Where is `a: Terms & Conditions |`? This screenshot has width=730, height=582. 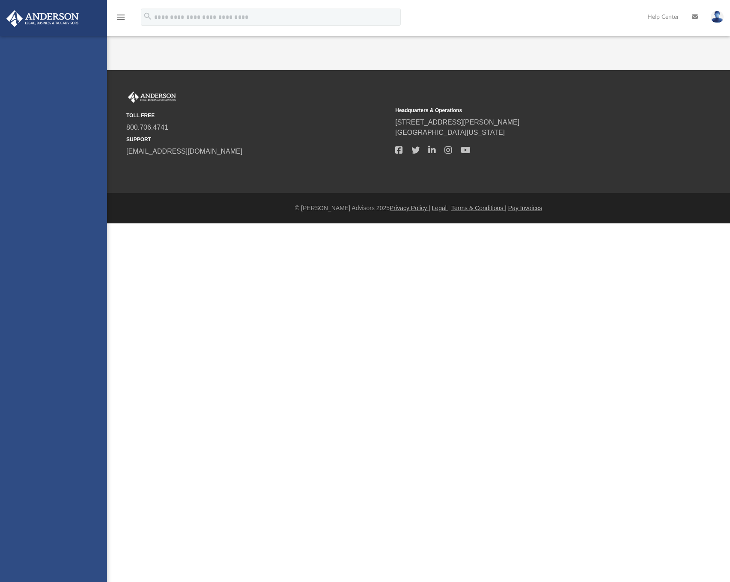
a: Terms & Conditions | is located at coordinates (479, 208).